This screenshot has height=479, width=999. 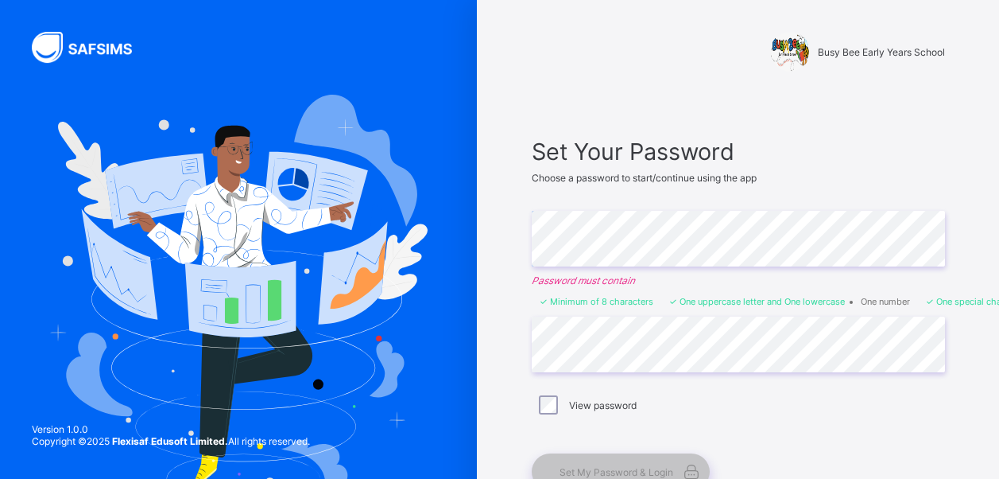 I want to click on li: Minimum of 8 characters, so click(x=596, y=301).